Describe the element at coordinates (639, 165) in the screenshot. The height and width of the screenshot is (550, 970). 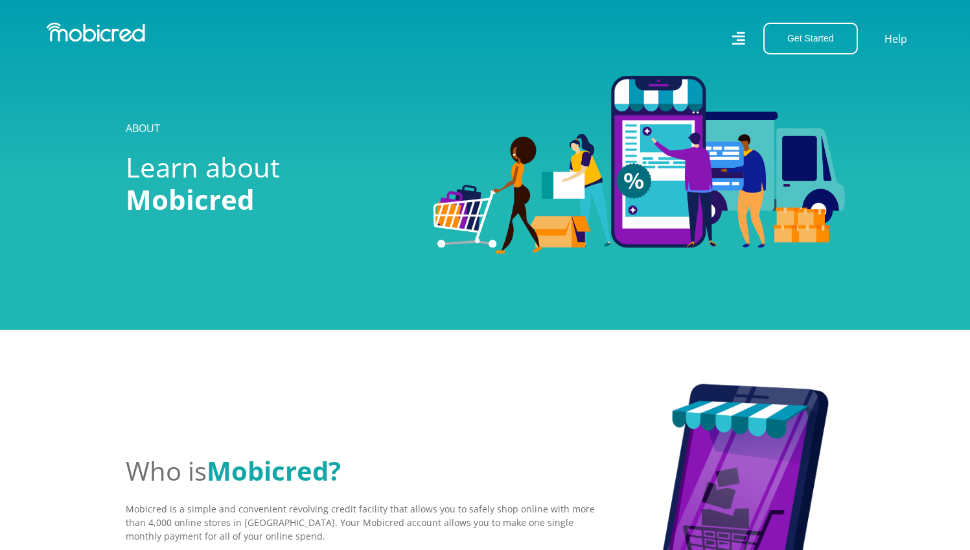
I see `img: Categories` at that location.